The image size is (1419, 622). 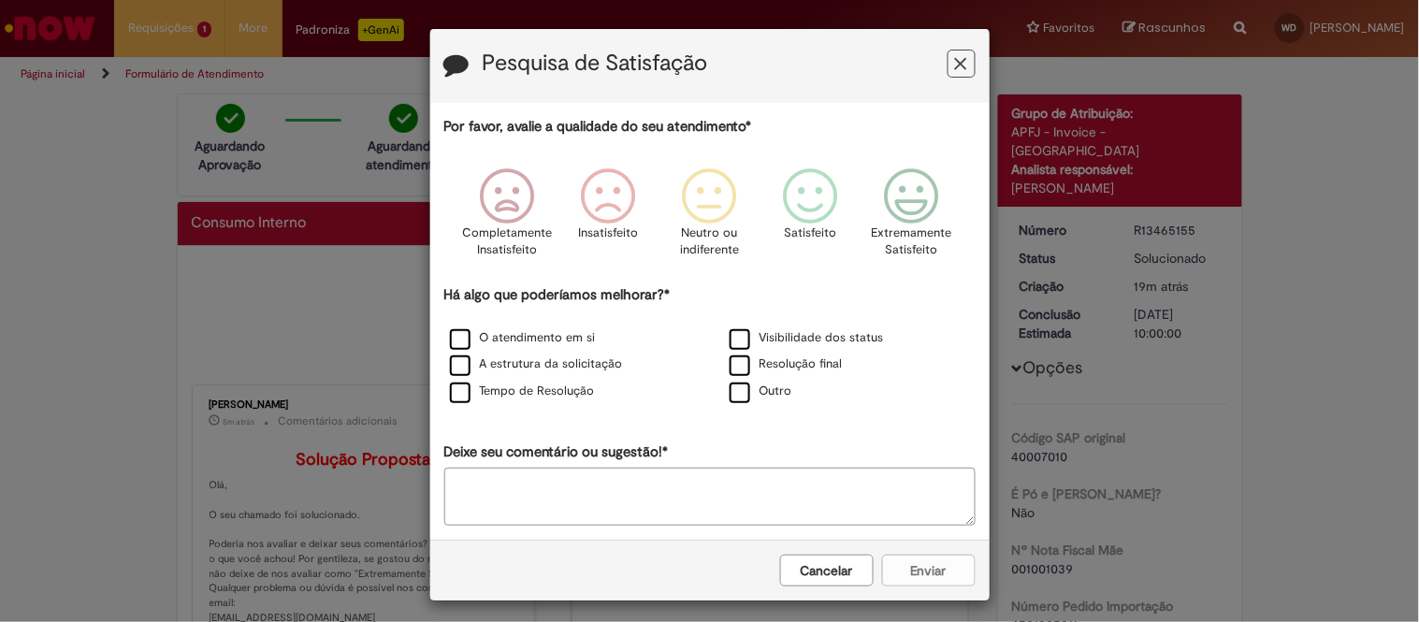 What do you see at coordinates (608, 233) in the screenshot?
I see `p: Insatisfeito` at bounding box center [608, 233].